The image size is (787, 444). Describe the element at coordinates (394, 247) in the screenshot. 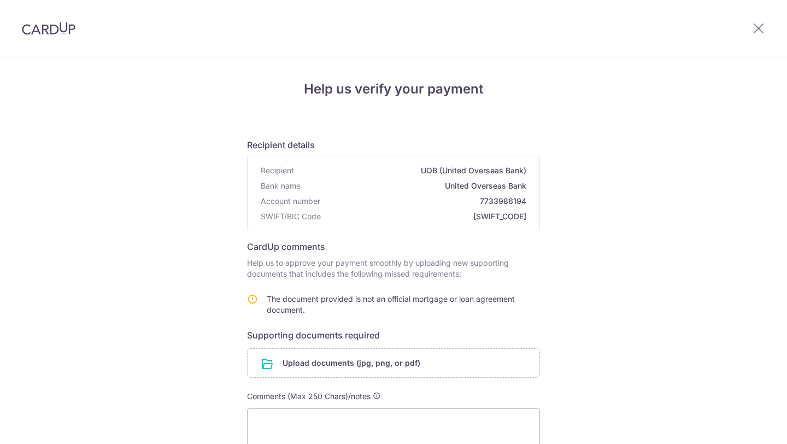

I see `h6: CardUp comments` at that location.